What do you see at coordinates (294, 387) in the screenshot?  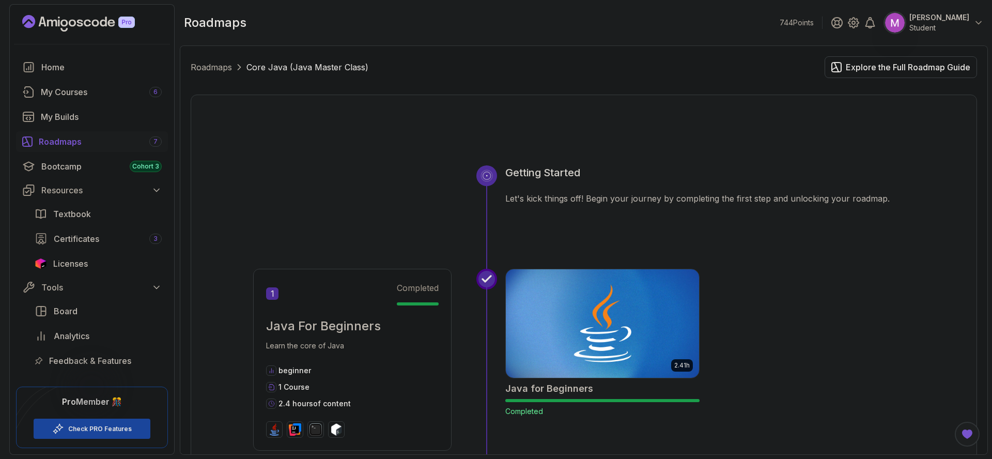 I see `span: 1 Course` at bounding box center [294, 387].